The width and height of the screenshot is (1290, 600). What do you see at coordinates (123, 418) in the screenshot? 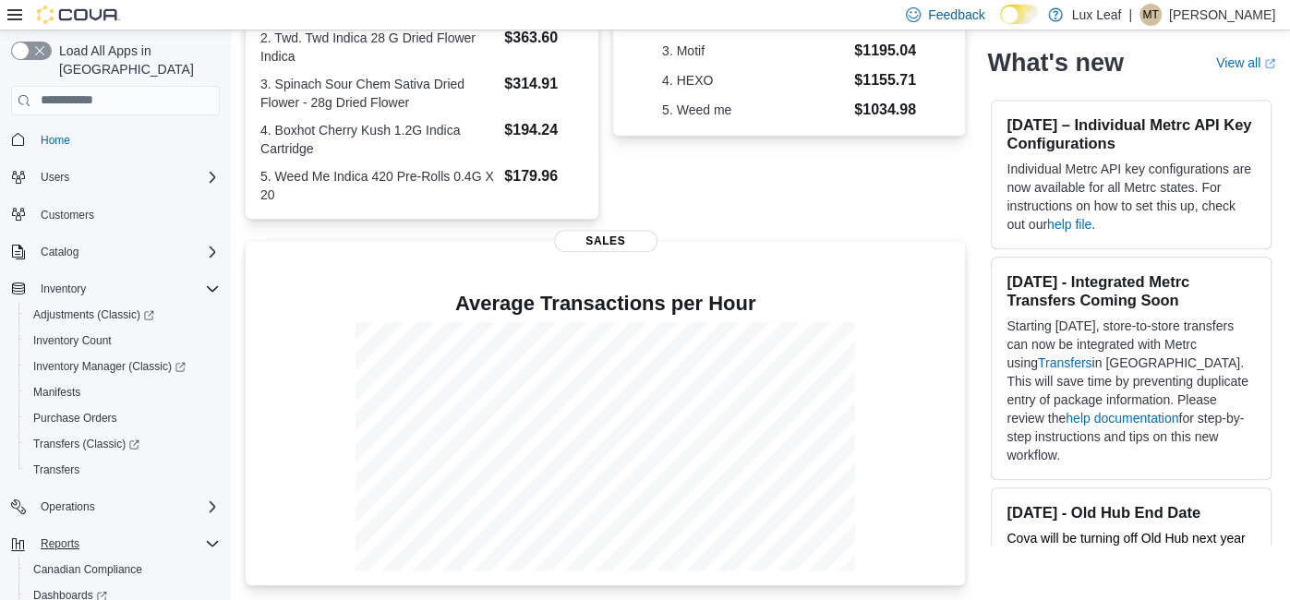
I see `button: Purchase Orders` at bounding box center [123, 418].